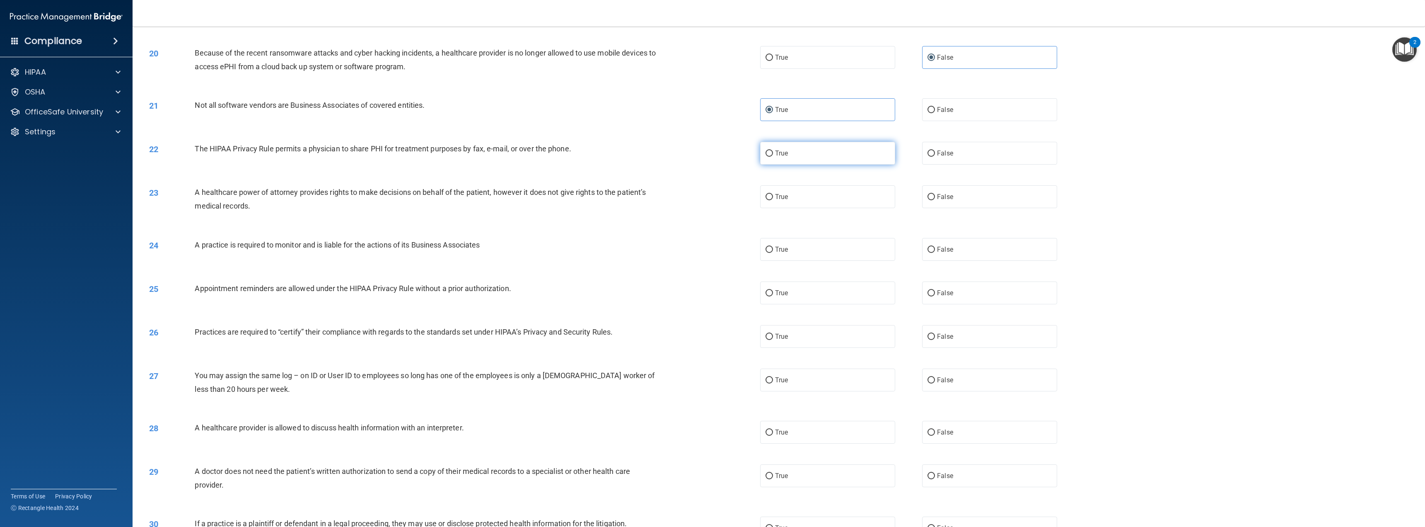 This screenshot has height=527, width=1425. What do you see at coordinates (64, 112) in the screenshot?
I see `p: OfficeSafe University` at bounding box center [64, 112].